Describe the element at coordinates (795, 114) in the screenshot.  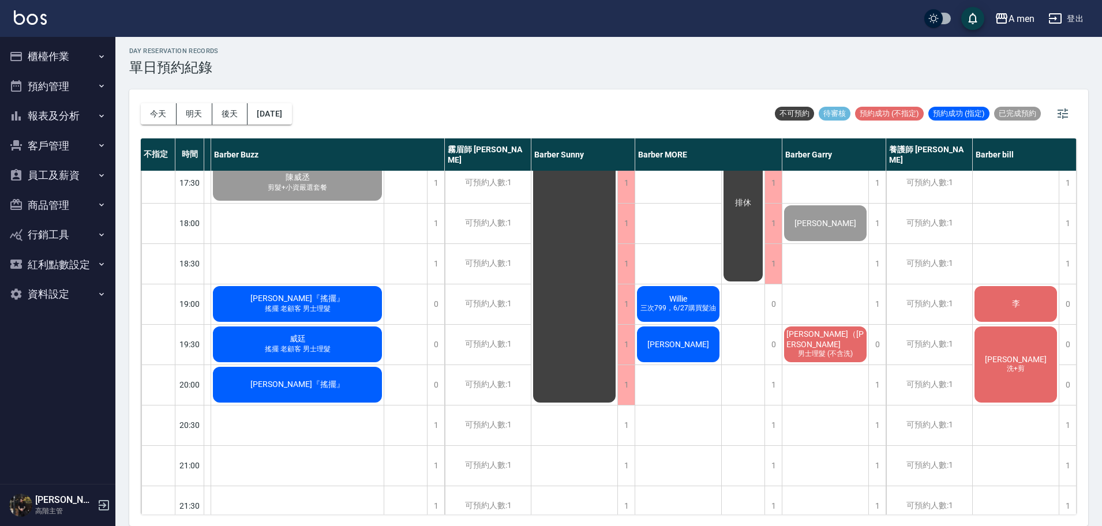
I see `span: 不可預約` at that location.